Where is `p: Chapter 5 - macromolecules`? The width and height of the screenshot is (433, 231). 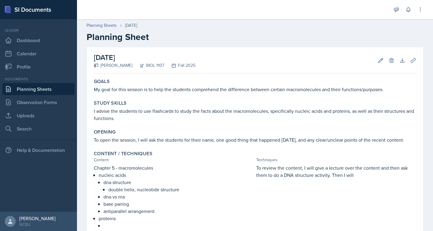 p: Chapter 5 - macromolecules is located at coordinates (174, 168).